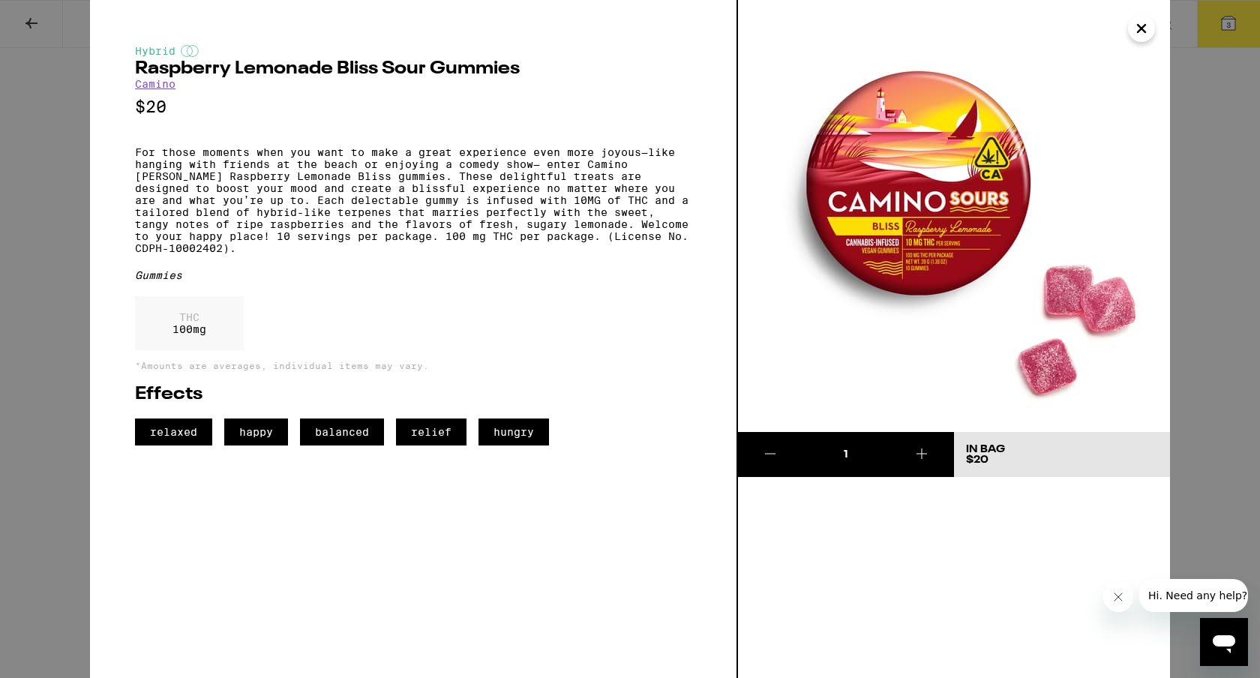  Describe the element at coordinates (845, 455) in the screenshot. I see `div: 1` at that location.